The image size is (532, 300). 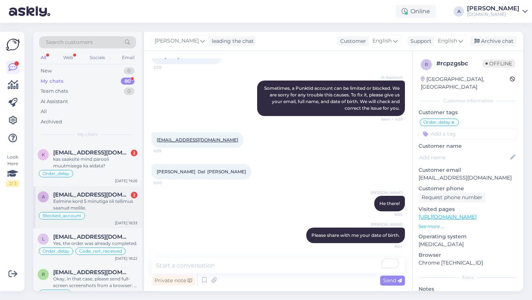 I want to click on span: renemelb@gmail.com, so click(x=92, y=272).